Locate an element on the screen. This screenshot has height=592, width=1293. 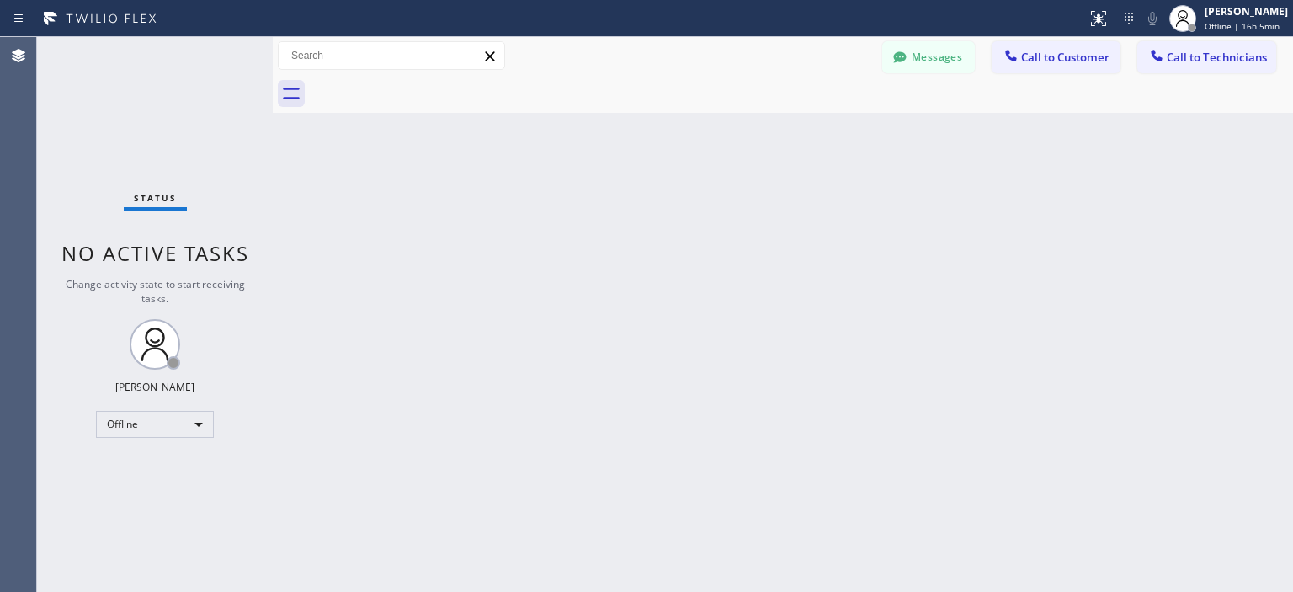
span: Call to Technicians is located at coordinates (1216, 57).